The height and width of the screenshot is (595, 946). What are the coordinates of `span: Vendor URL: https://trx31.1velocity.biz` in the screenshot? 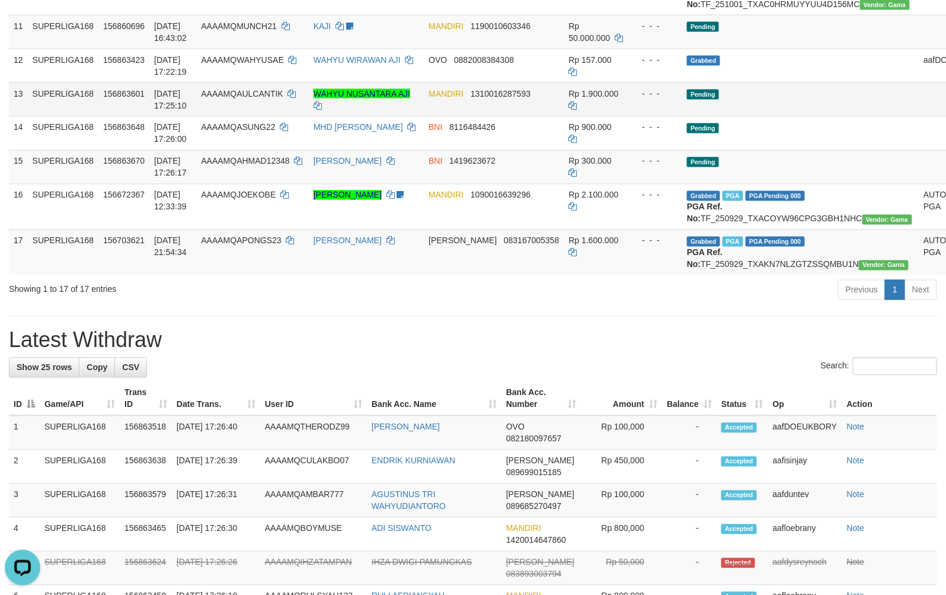 It's located at (884, 265).